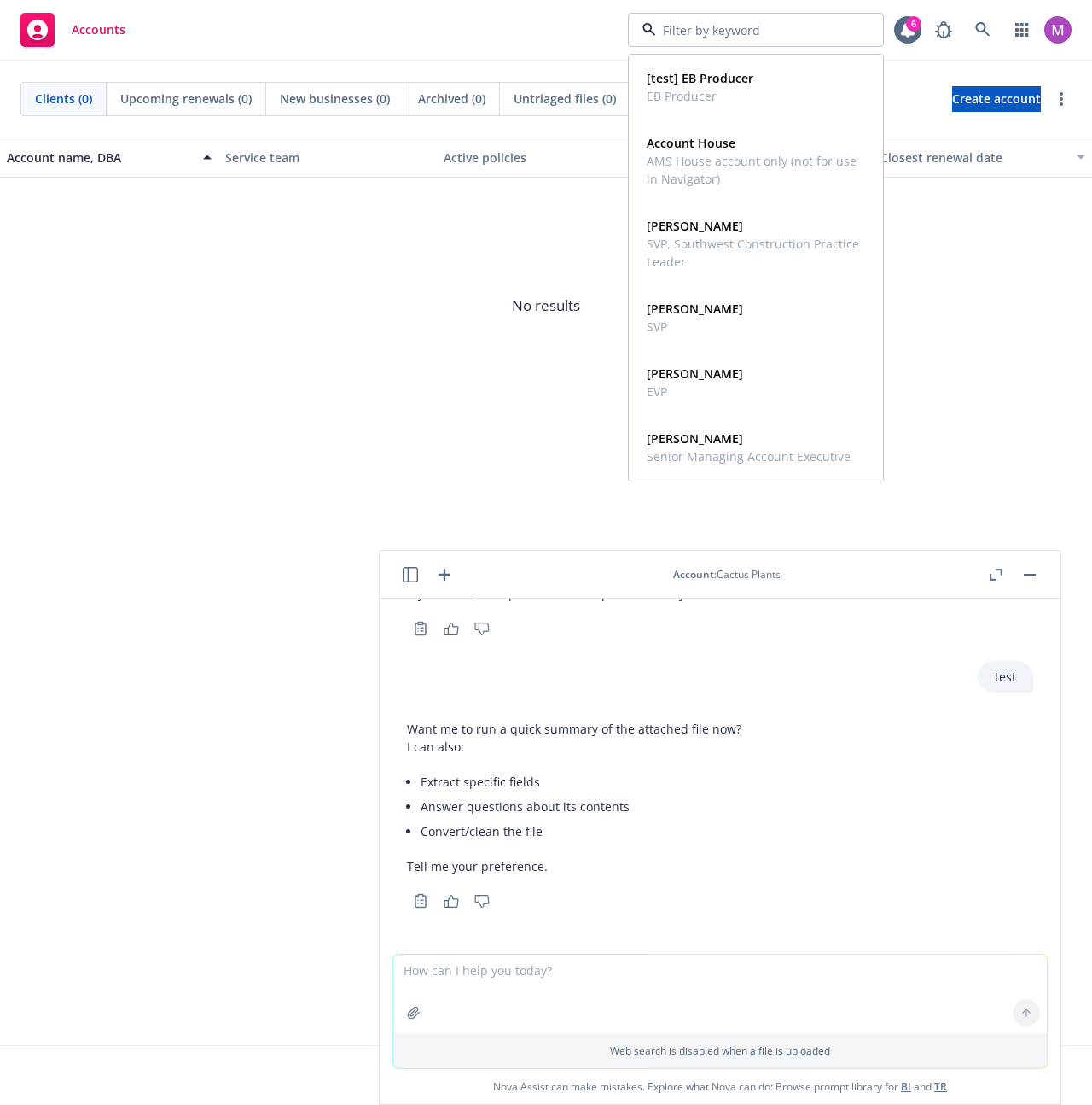 This screenshot has height=1105, width=1092. What do you see at coordinates (694, 391) in the screenshot?
I see `span: EVP` at bounding box center [694, 391].